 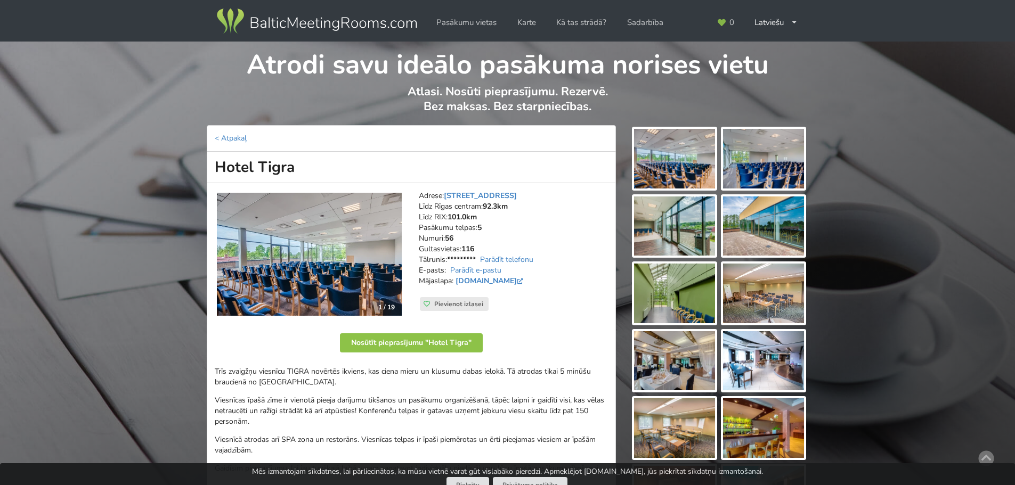 I want to click on span: 0, so click(x=731, y=22).